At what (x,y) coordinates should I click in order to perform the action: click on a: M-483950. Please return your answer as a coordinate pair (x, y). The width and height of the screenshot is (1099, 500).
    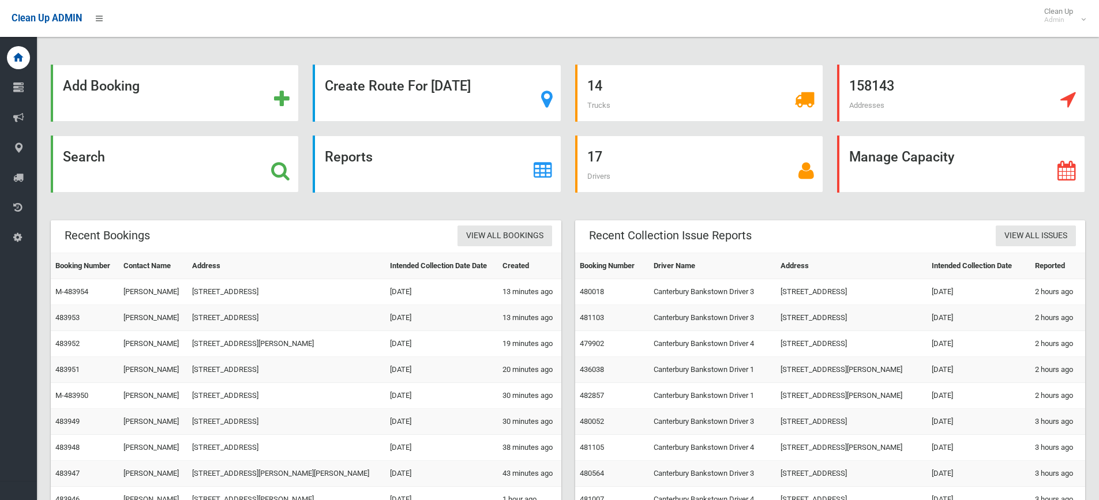
    Looking at the image, I should click on (72, 395).